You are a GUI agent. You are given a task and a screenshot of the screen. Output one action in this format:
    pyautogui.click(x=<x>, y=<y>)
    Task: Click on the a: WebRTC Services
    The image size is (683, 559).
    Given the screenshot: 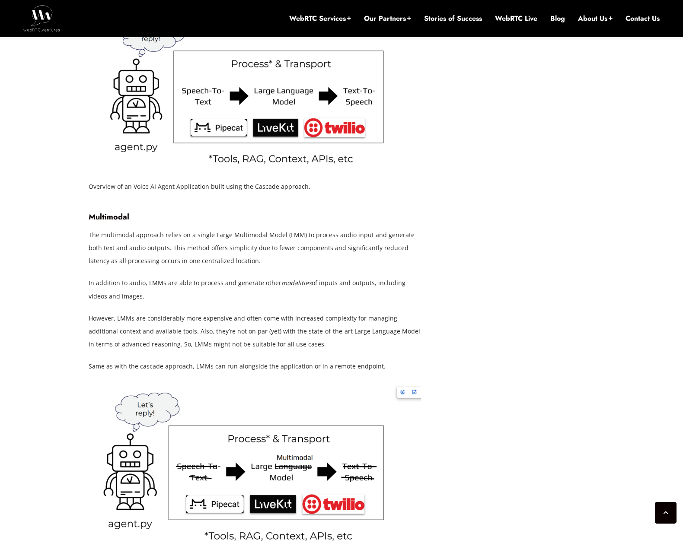 What is the action you would take?
    pyautogui.click(x=320, y=19)
    